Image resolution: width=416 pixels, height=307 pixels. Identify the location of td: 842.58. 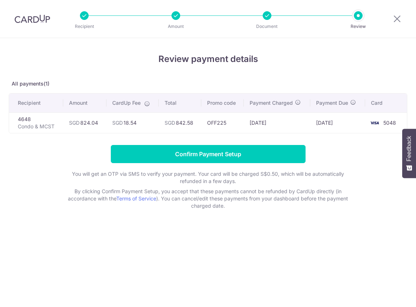
(180, 123).